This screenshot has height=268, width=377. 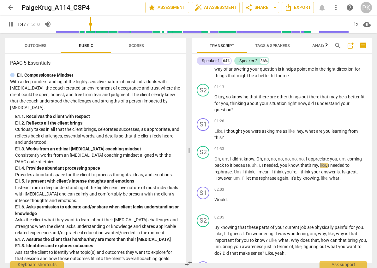 What do you see at coordinates (329, 172) in the screenshot?
I see `span: answer` at bounding box center [329, 172].